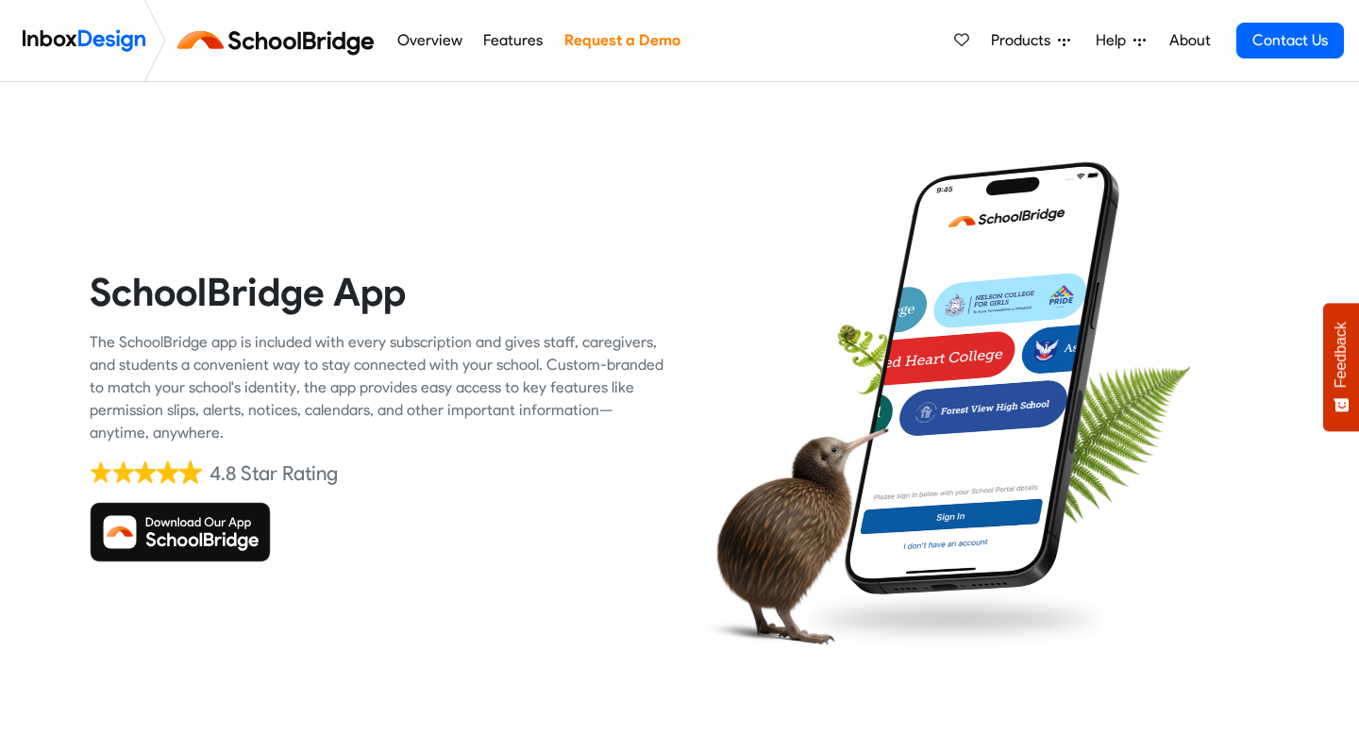 This screenshot has height=734, width=1359. What do you see at coordinates (1290, 41) in the screenshot?
I see `a: Contact Us` at bounding box center [1290, 41].